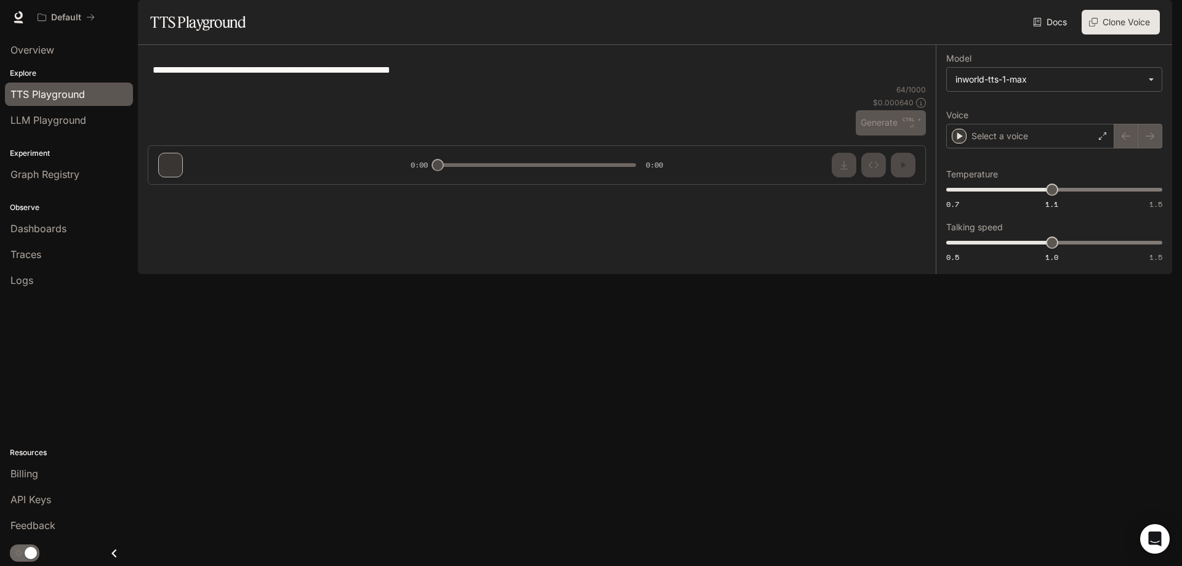  I want to click on span: 1.0, so click(1052, 257).